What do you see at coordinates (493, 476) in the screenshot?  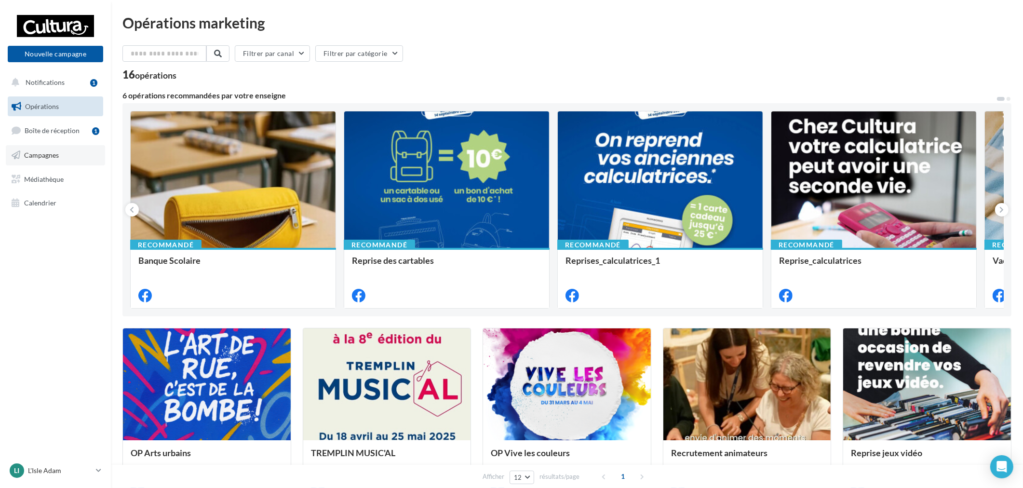 I see `span: Afficher` at bounding box center [493, 476].